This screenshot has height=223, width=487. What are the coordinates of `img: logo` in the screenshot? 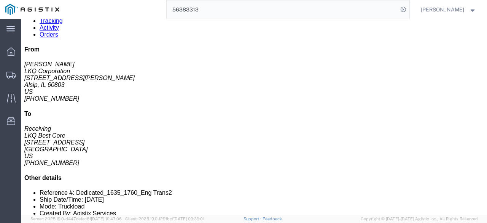 It's located at (32, 10).